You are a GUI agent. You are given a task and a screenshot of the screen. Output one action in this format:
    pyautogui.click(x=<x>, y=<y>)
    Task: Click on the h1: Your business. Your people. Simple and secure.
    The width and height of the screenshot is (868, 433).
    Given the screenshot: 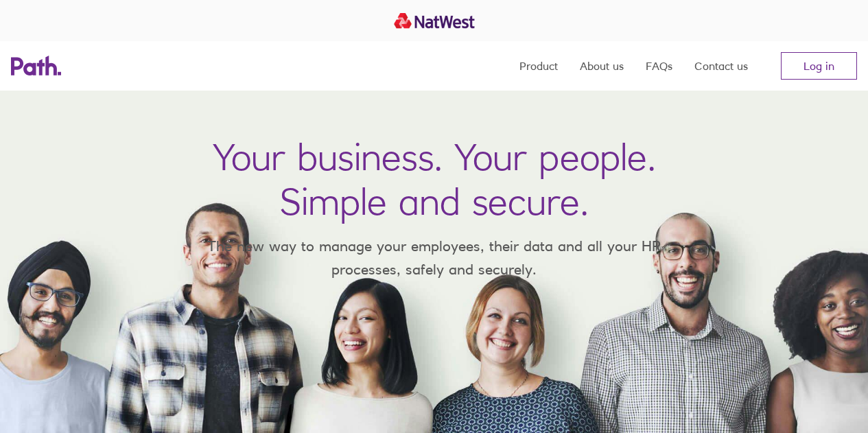 What is the action you would take?
    pyautogui.click(x=434, y=179)
    